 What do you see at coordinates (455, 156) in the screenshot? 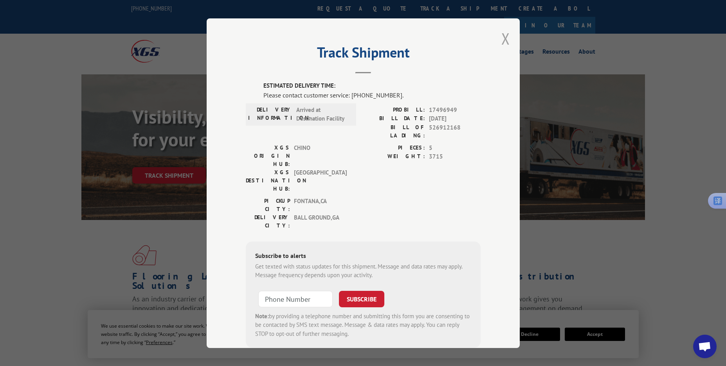
I see `span: 3715` at bounding box center [455, 156].